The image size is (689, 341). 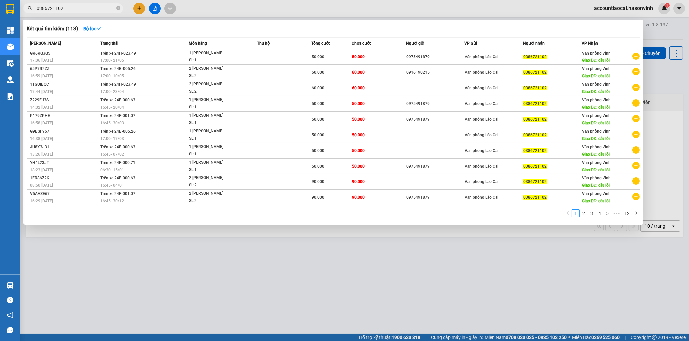 What do you see at coordinates (471, 43) in the screenshot?
I see `span: VP Gửi` at bounding box center [471, 43].